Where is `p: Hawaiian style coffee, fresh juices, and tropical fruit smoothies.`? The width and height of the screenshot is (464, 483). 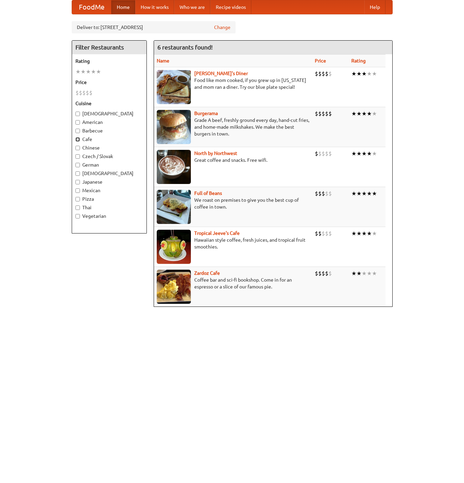
p: Hawaiian style coffee, fresh juices, and tropical fruit smoothies. is located at coordinates (233, 243).